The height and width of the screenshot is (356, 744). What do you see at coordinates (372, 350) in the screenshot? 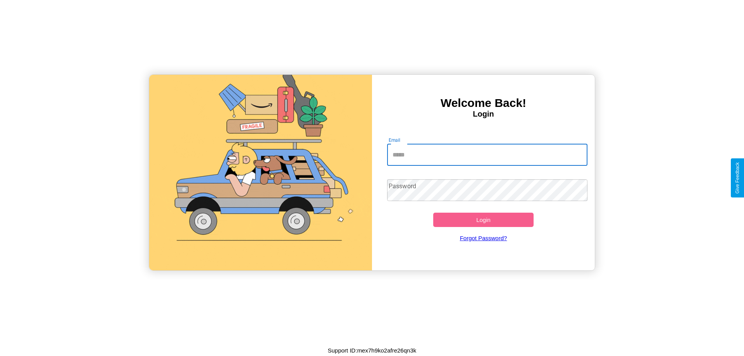
I see `p: Support ID: mex7h9ko2afre26qn3k` at bounding box center [372, 350].